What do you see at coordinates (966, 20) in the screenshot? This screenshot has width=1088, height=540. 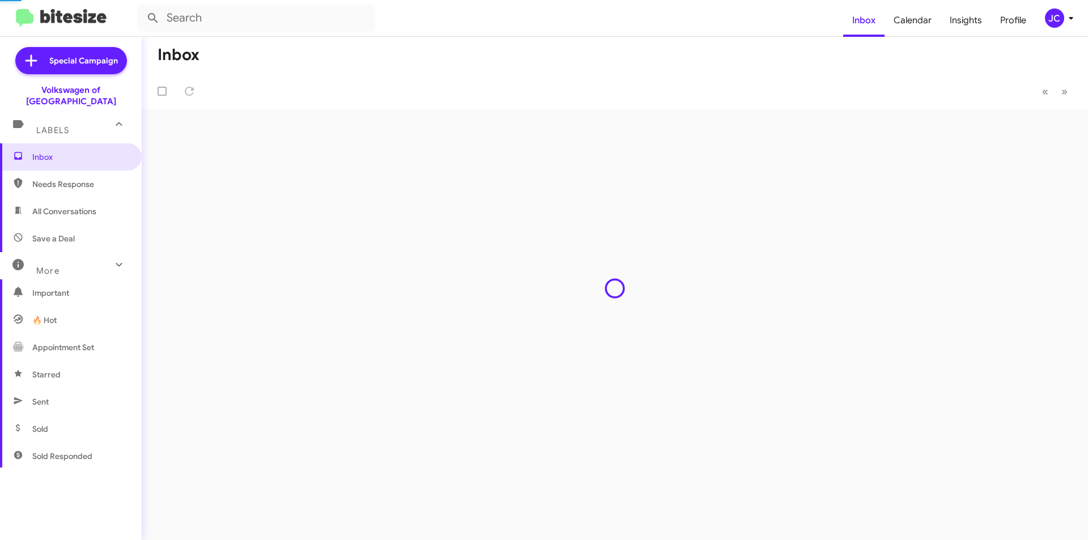 I see `span: Insights` at bounding box center [966, 20].